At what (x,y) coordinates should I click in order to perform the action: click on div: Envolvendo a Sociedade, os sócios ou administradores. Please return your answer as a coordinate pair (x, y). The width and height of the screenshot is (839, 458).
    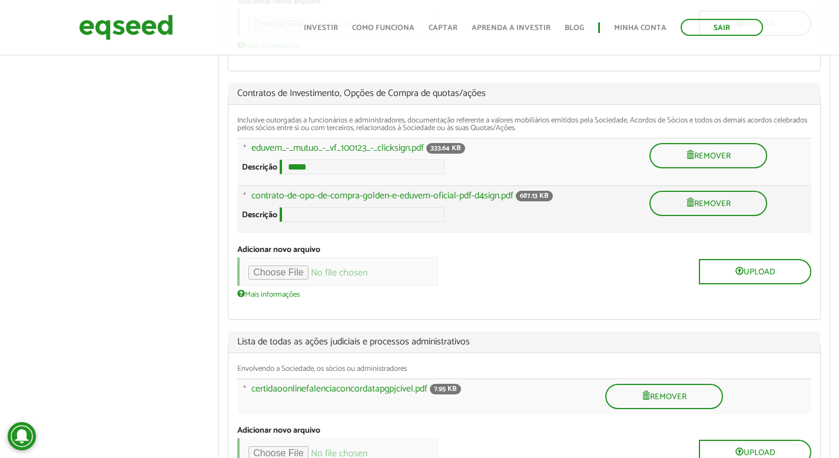
    Looking at the image, I should click on (524, 368).